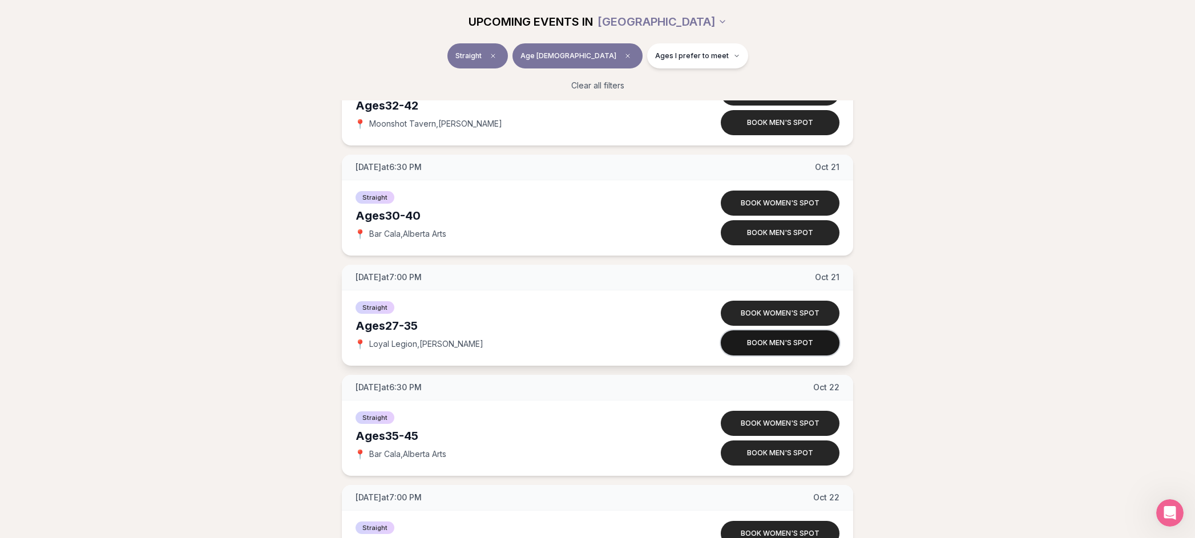  I want to click on span: Clear event type filter, so click(493, 56).